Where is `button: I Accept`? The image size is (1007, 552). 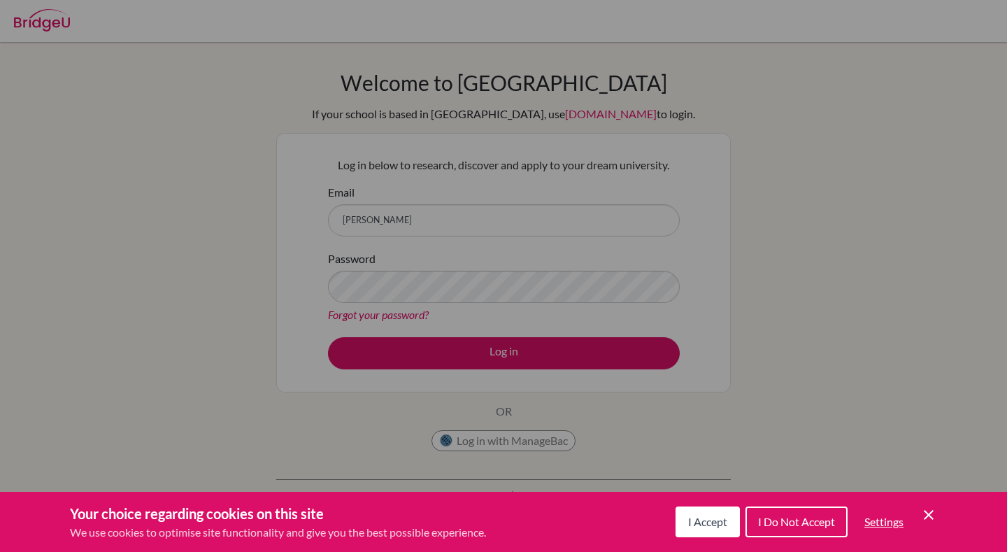 button: I Accept is located at coordinates (708, 522).